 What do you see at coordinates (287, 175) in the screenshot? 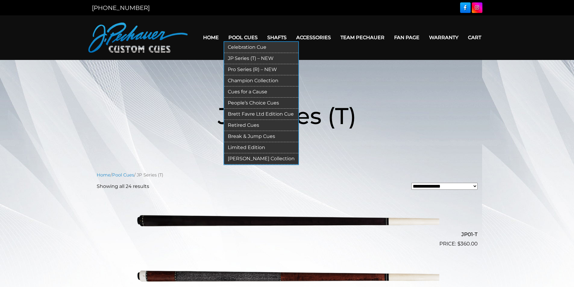
I see `nav: Breadcrumb` at bounding box center [287, 175].